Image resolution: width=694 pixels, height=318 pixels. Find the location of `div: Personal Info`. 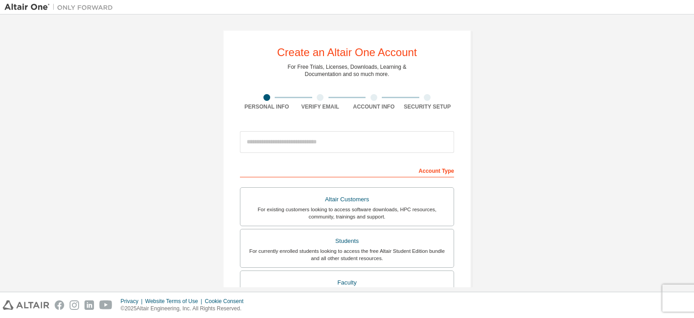

div: Personal Info is located at coordinates (267, 107).